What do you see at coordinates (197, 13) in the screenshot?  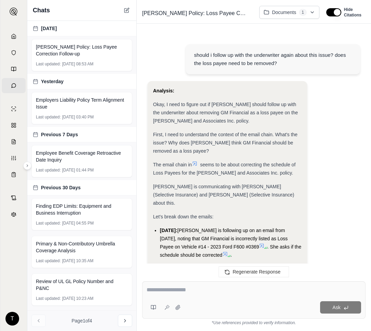 I see `div: Edit Title` at bounding box center [197, 13].